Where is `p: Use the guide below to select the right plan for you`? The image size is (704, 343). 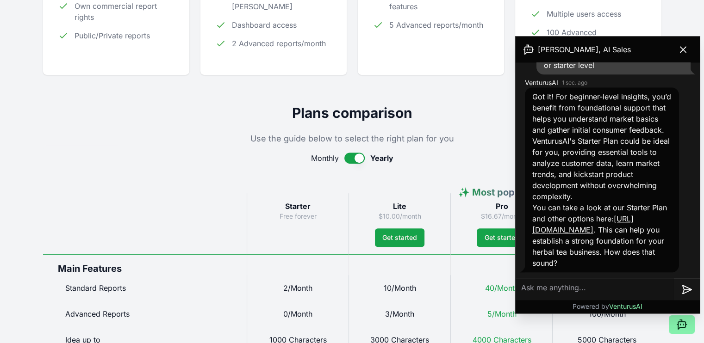 p: Use the guide below to select the right plan for you is located at coordinates (352, 139).